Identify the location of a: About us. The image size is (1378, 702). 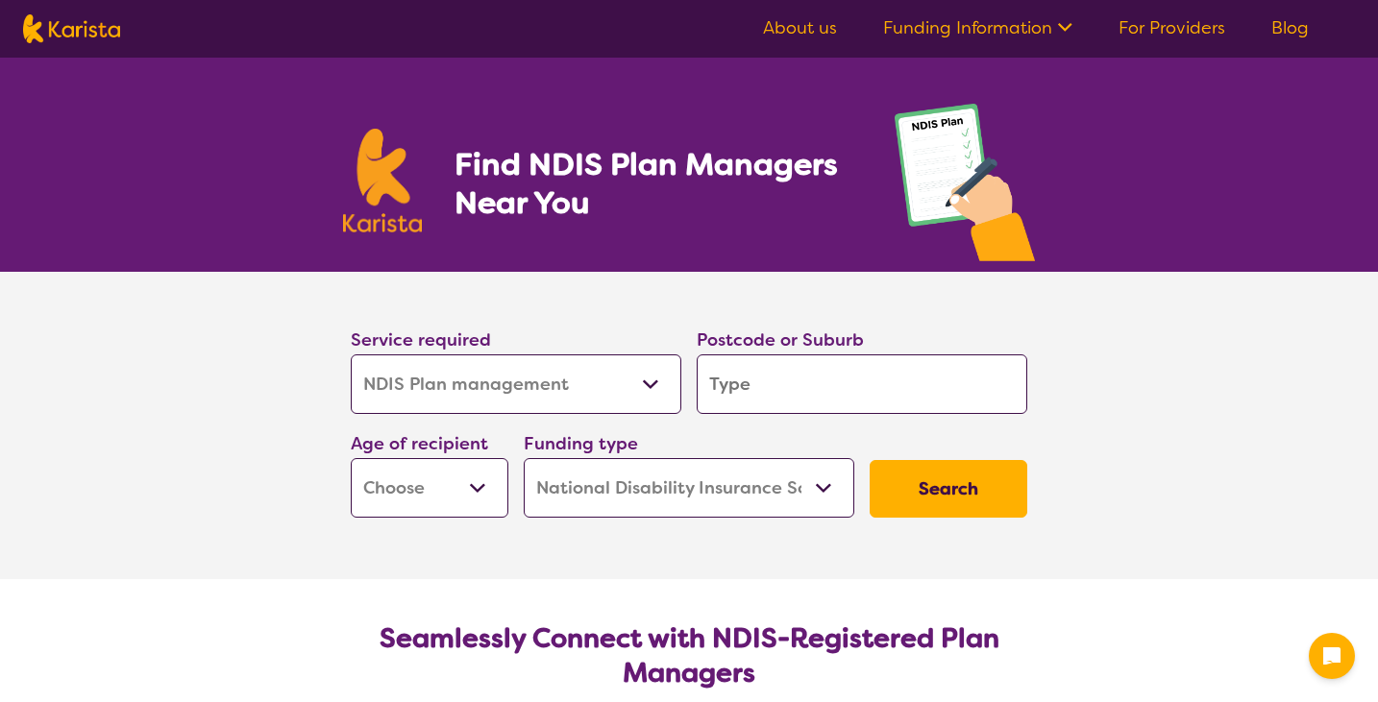
(799, 28).